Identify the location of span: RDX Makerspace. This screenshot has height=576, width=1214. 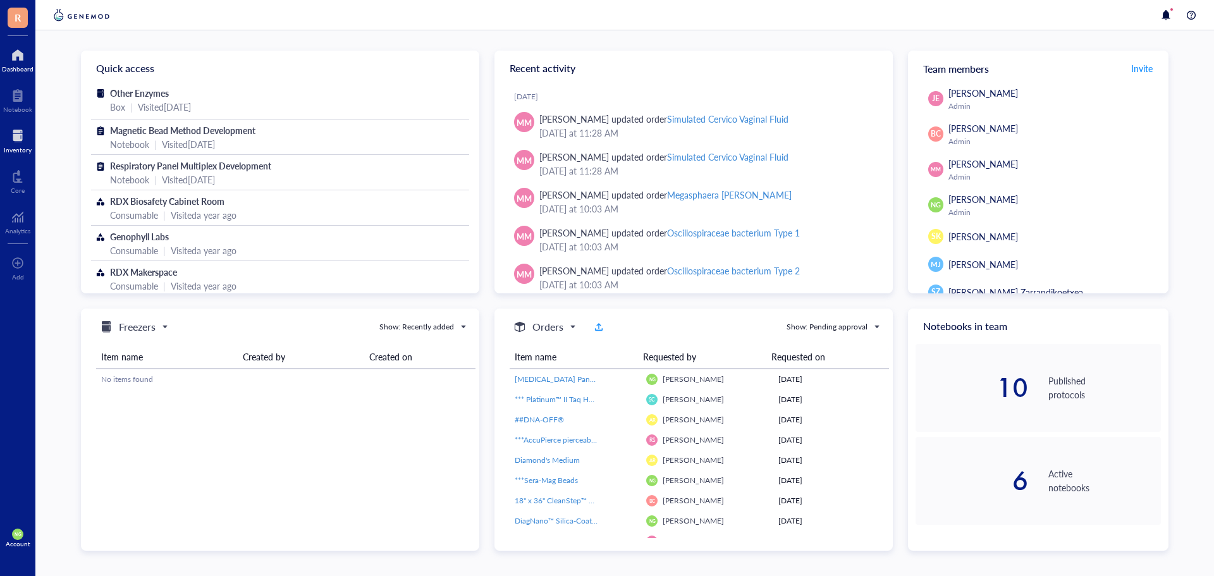
(144, 272).